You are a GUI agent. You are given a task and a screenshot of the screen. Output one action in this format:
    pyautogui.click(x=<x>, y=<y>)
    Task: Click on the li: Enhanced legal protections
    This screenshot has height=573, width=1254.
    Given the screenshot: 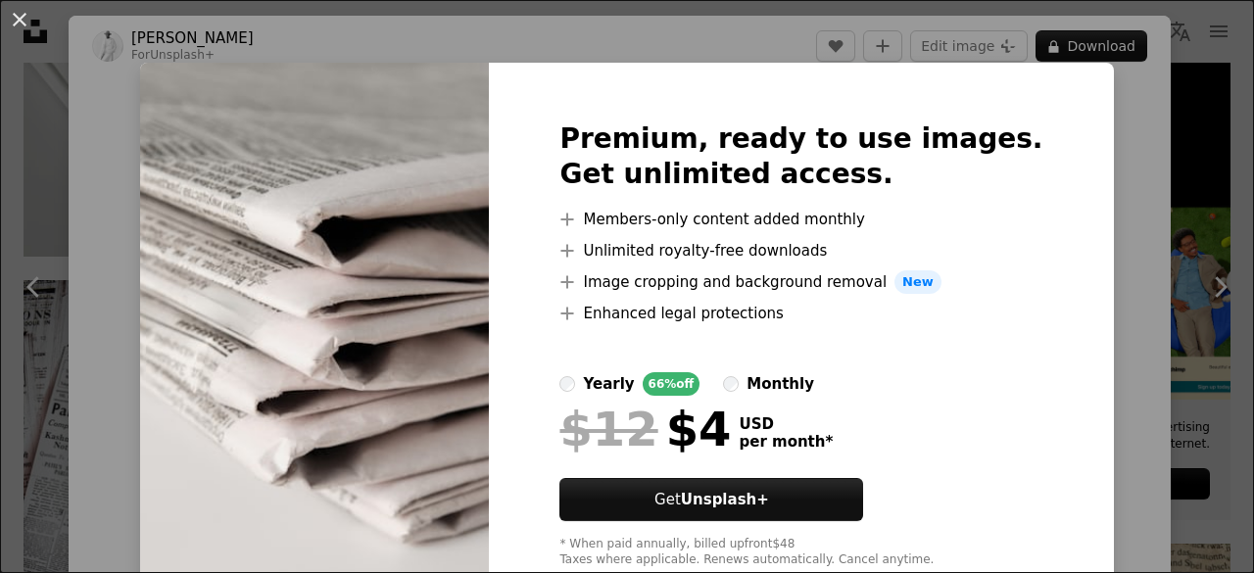 What is the action you would take?
    pyautogui.click(x=801, y=314)
    